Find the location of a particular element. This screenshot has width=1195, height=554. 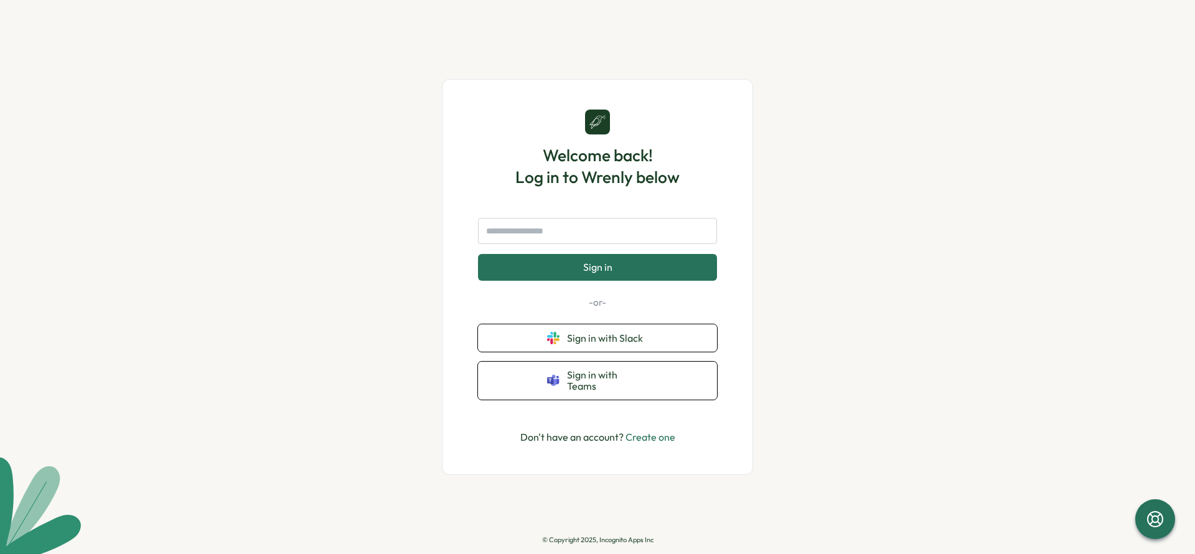

a: Create one is located at coordinates (650, 437).